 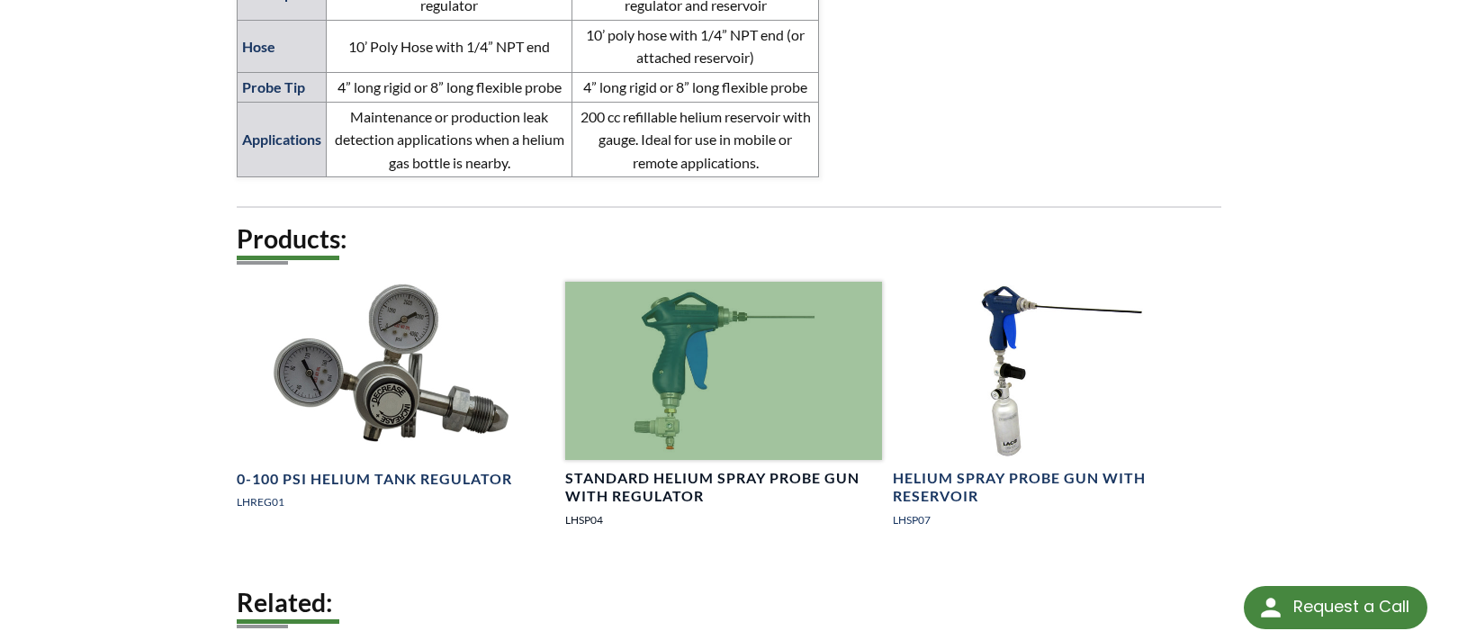 What do you see at coordinates (729, 239) in the screenshot?
I see `h2: Products:` at bounding box center [729, 239].